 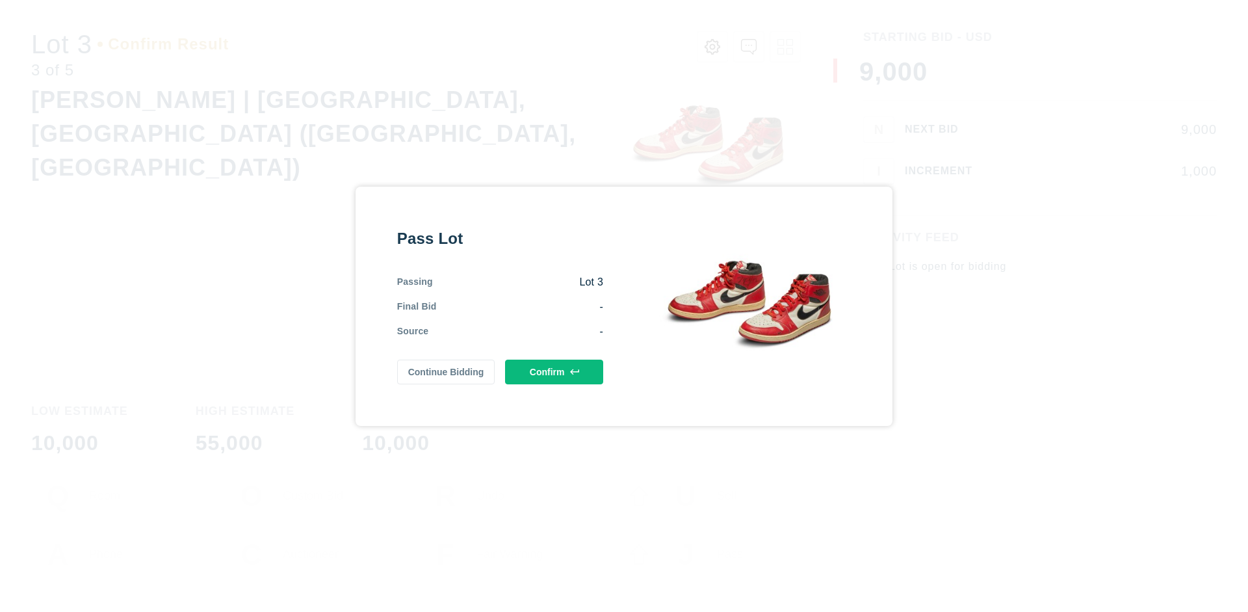 What do you see at coordinates (446, 372) in the screenshot?
I see `button: Continue Bidding` at bounding box center [446, 372].